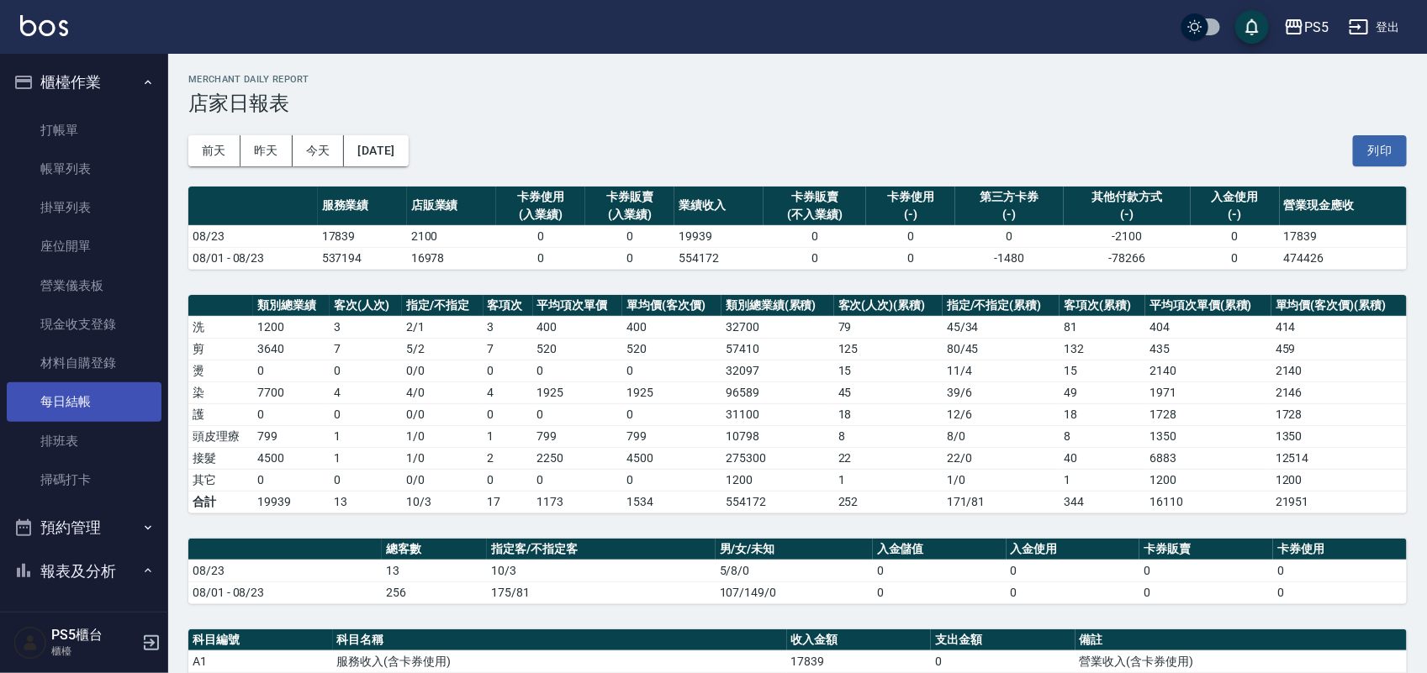 This screenshot has height=673, width=1427. I want to click on td: 7, so click(508, 349).